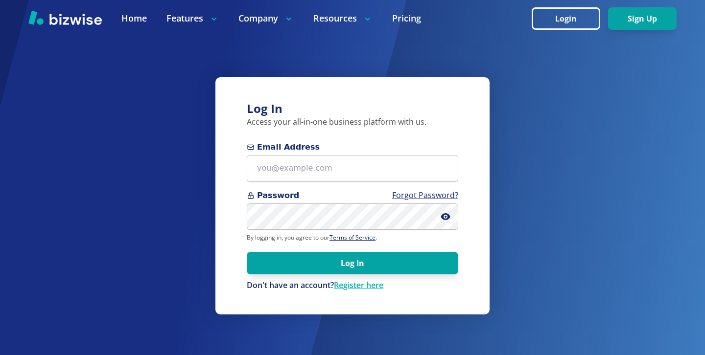 This screenshot has height=355, width=705. Describe the element at coordinates (352, 237) in the screenshot. I see `a: Terms of Service` at that location.